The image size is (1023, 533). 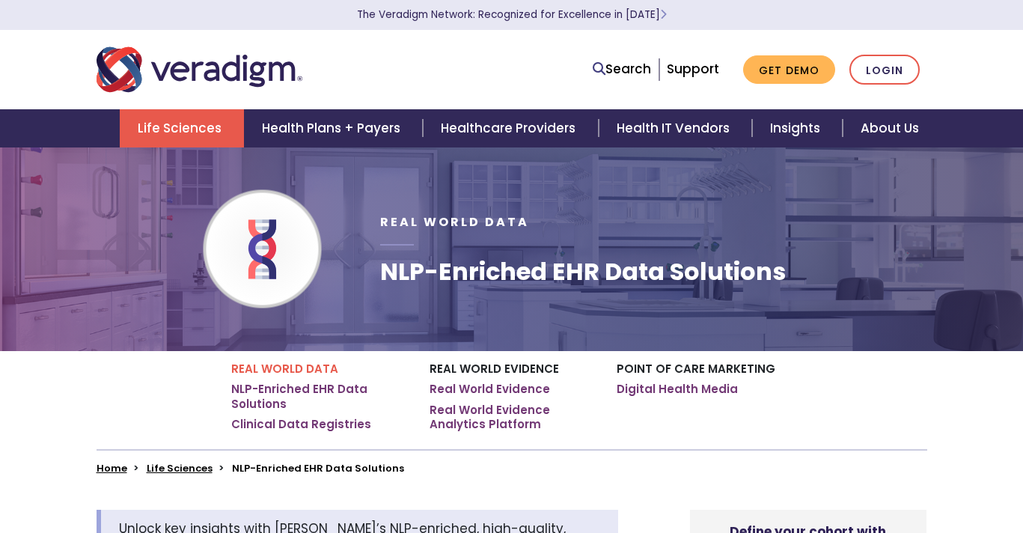 I want to click on h1: NLP-Enriched EHR Data Solutions, so click(x=583, y=272).